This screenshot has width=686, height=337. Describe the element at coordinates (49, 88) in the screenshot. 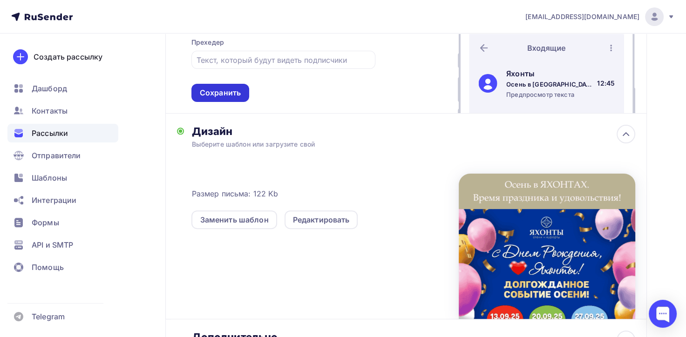

I see `span: Дашборд` at that location.